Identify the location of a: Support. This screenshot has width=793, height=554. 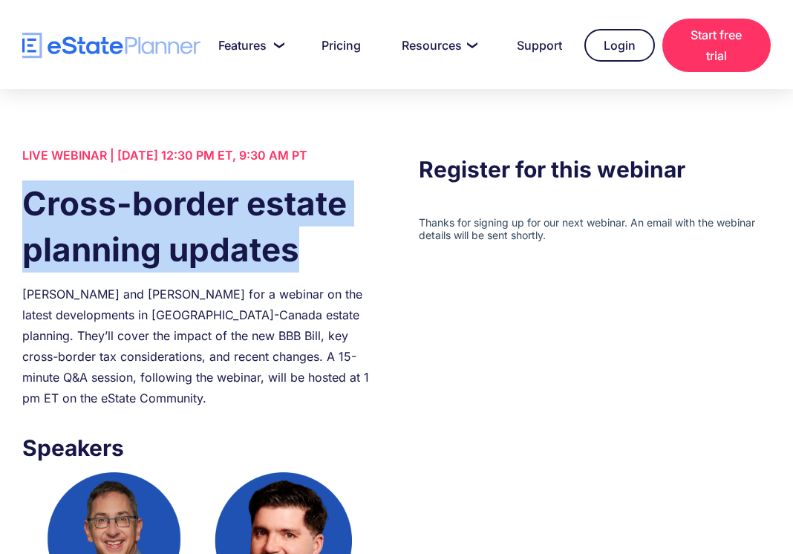
(538, 45).